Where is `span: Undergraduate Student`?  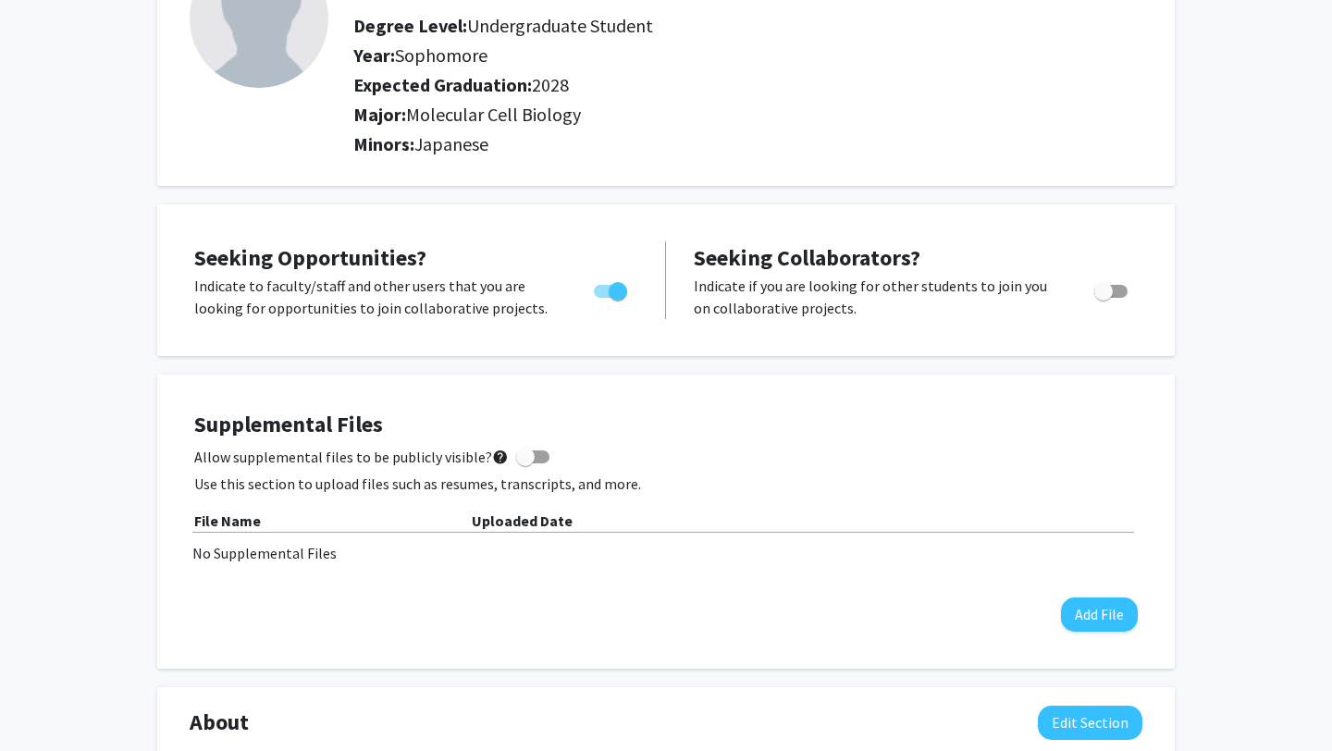
span: Undergraduate Student is located at coordinates (560, 25).